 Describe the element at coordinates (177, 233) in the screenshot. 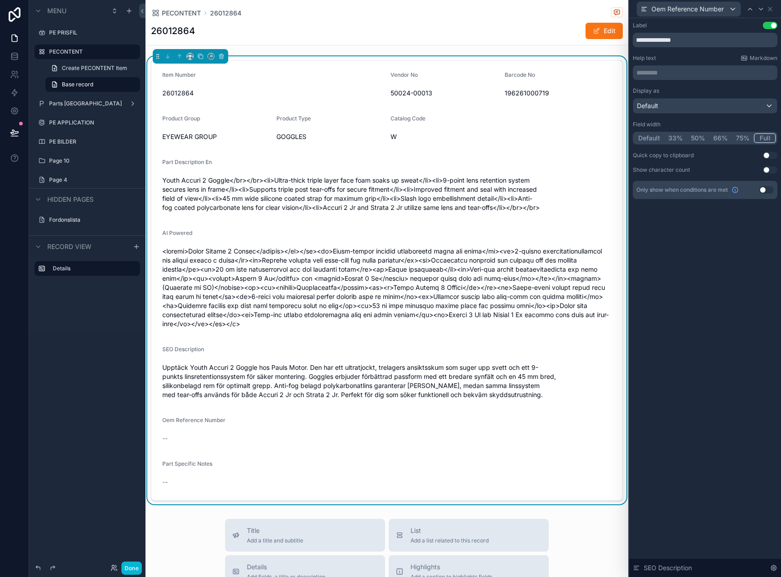

I see `span: AI Powered` at that location.